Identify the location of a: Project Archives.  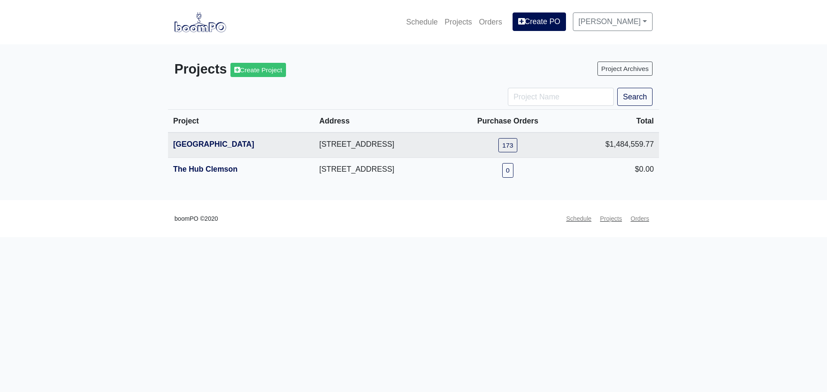
(625, 68).